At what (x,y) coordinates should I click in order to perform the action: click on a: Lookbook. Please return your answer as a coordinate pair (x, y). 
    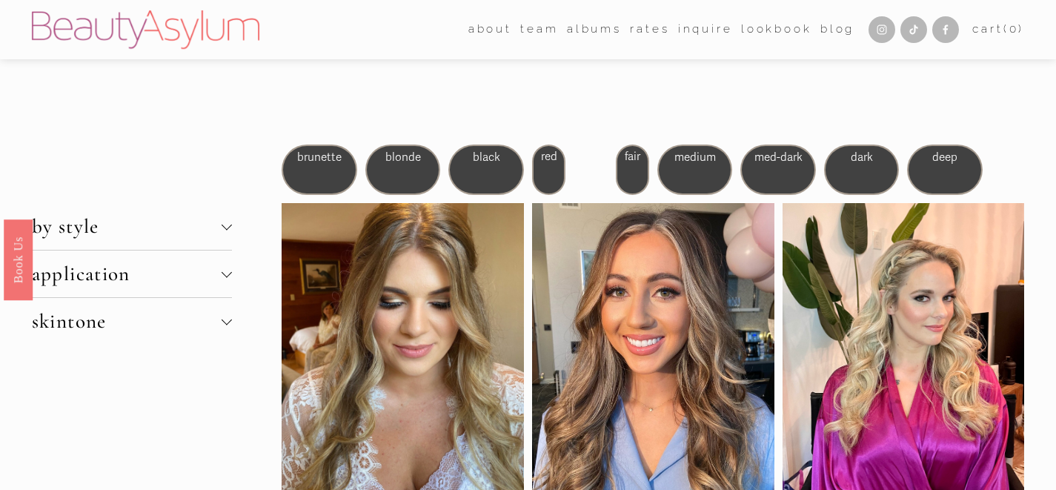
    Looking at the image, I should click on (777, 30).